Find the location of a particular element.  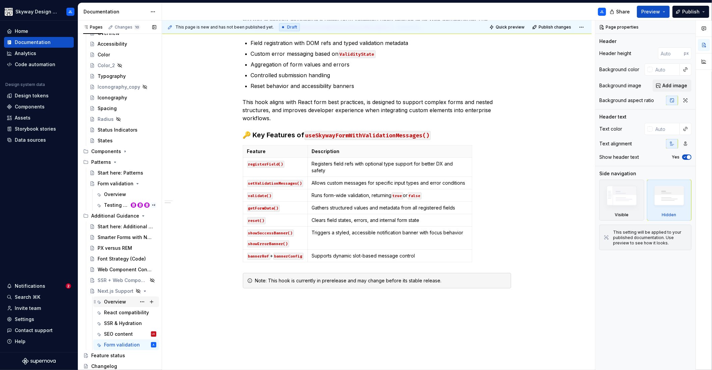

code: useSkywayFormWithValidationMessages() is located at coordinates (368, 135).